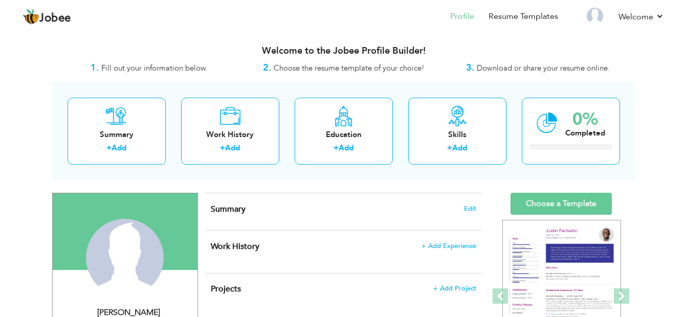 This screenshot has width=687, height=317. I want to click on strong: 1., so click(95, 68).